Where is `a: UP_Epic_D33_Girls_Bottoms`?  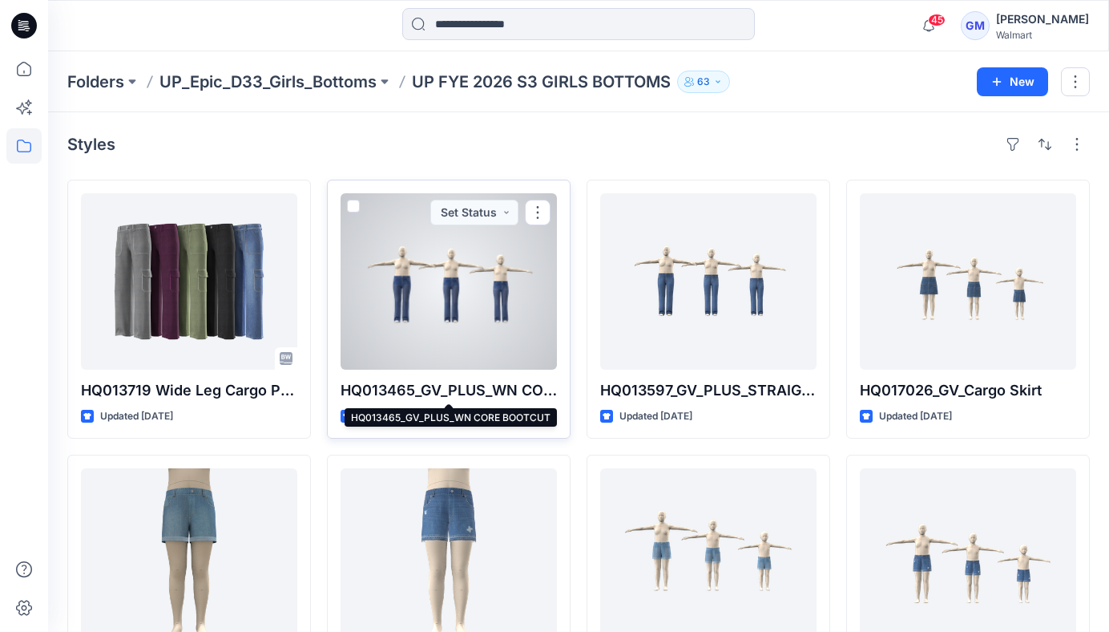 a: UP_Epic_D33_Girls_Bottoms is located at coordinates (268, 82).